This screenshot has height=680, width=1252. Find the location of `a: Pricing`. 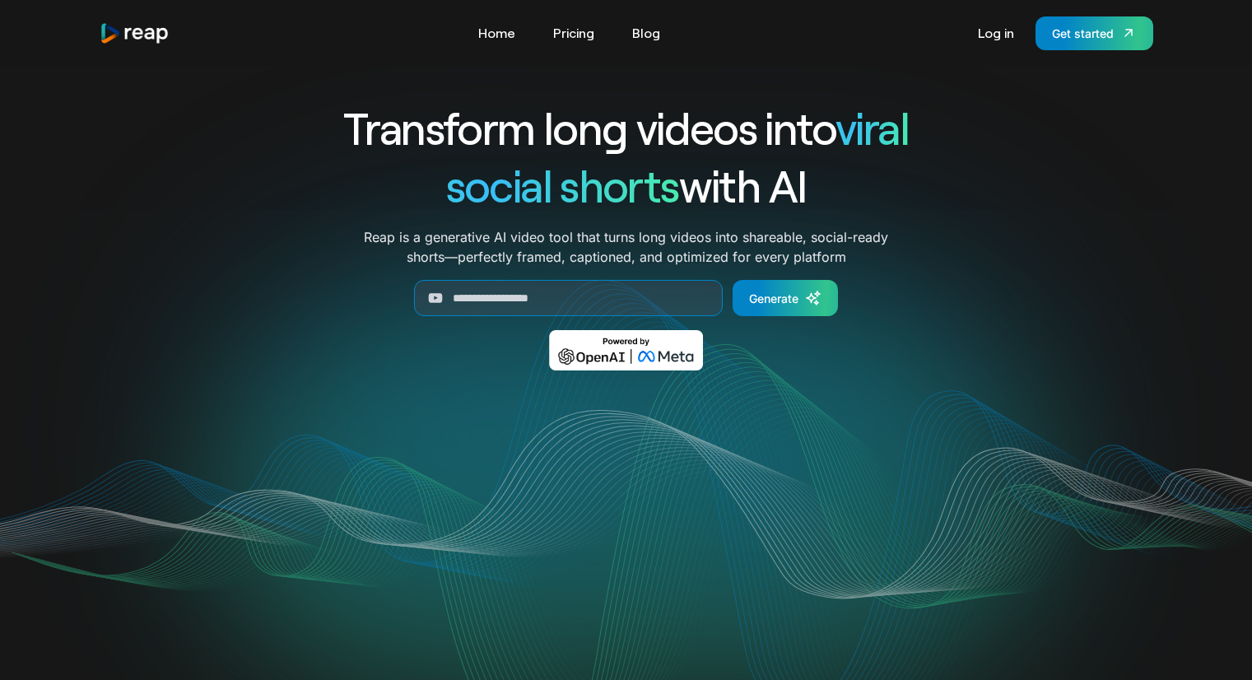

a: Pricing is located at coordinates (574, 33).